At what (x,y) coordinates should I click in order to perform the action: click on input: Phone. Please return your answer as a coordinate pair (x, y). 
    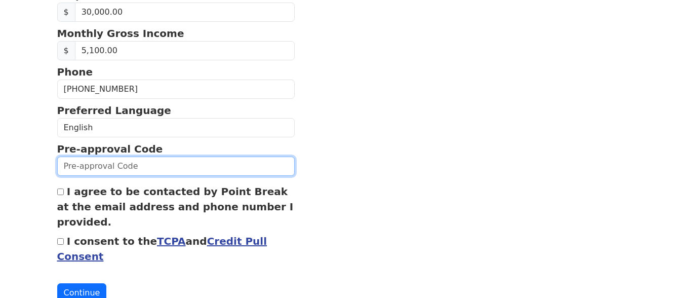
    Looking at the image, I should click on (176, 89).